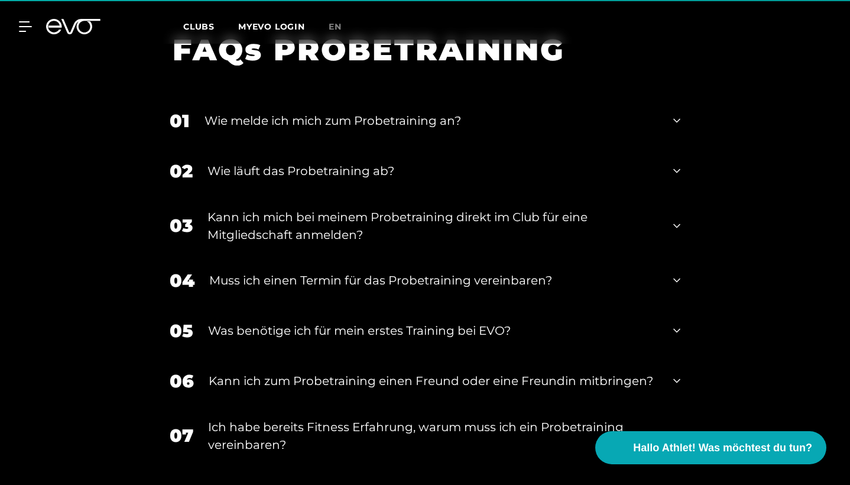 The image size is (850, 485). I want to click on div: Muss ich einen Termin für das Probetraining vereinbaren?, so click(434, 280).